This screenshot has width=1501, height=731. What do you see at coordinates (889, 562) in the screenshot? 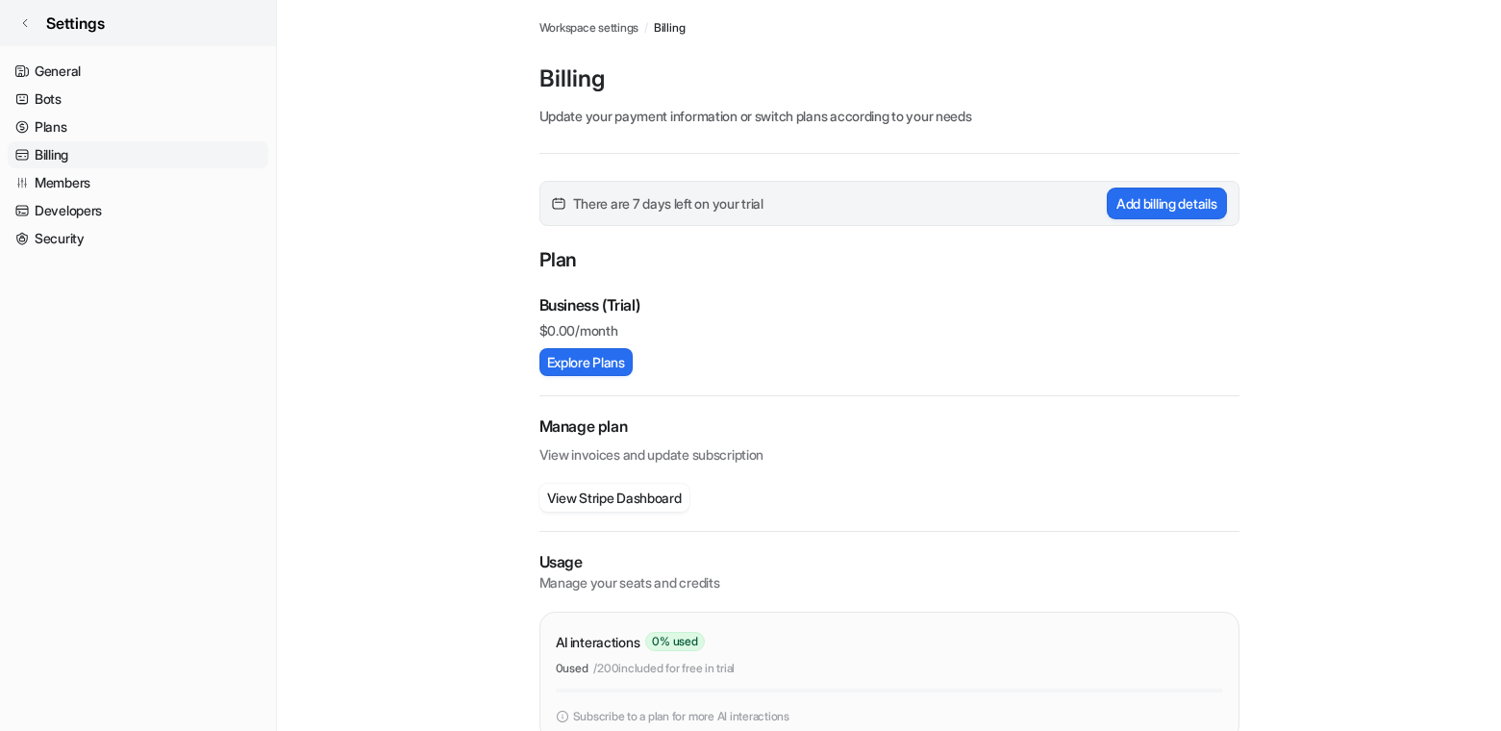
I see `p: Usage` at bounding box center [889, 562].